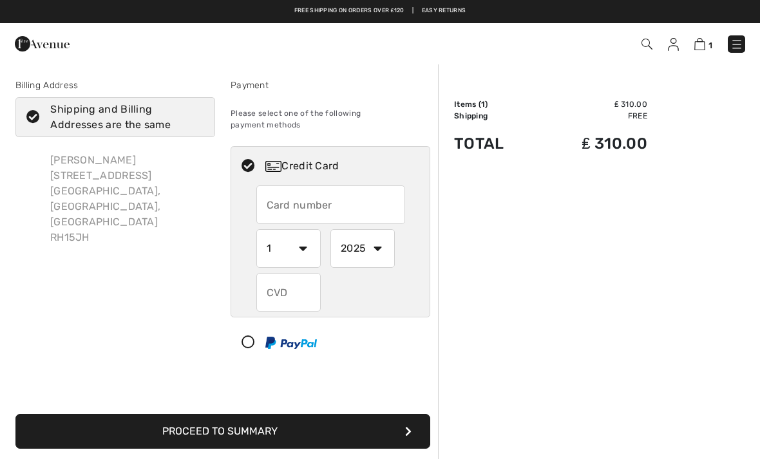 This screenshot has width=760, height=459. I want to click on input: CVD, so click(289, 293).